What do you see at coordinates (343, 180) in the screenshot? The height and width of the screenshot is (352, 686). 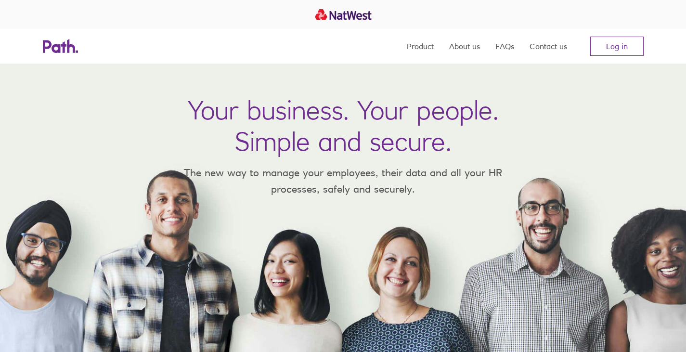 I see `p: The new way to manage your employees, their data and all your HR processes, safely and securely.` at bounding box center [343, 180].